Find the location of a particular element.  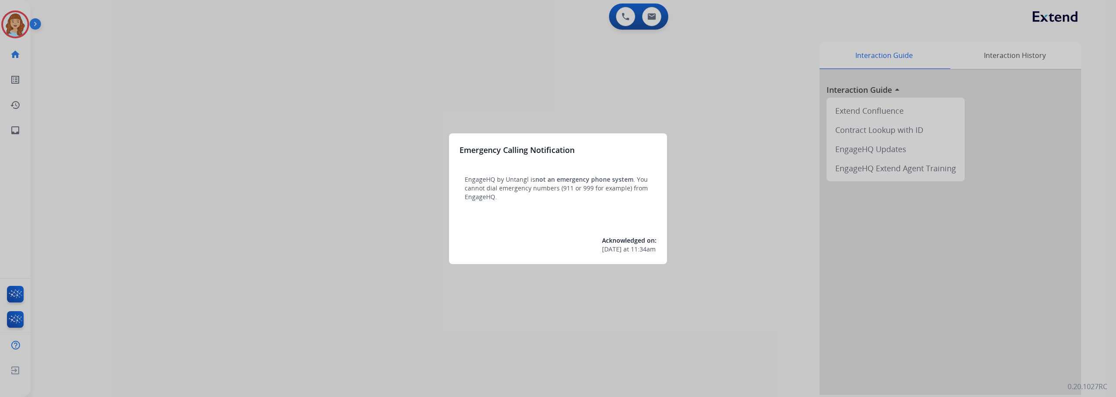

p: 0.20.1027RC is located at coordinates (1088, 387).